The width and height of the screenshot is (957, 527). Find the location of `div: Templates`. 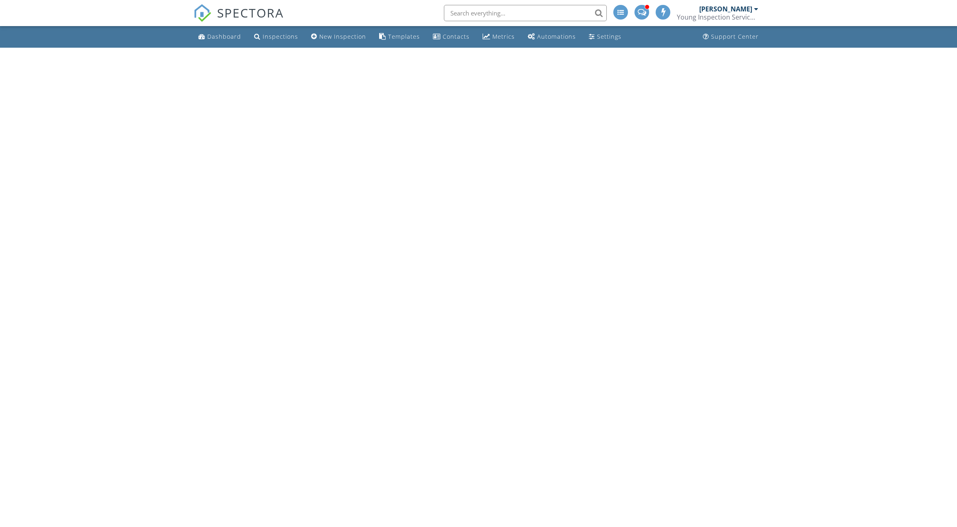

div: Templates is located at coordinates (404, 36).